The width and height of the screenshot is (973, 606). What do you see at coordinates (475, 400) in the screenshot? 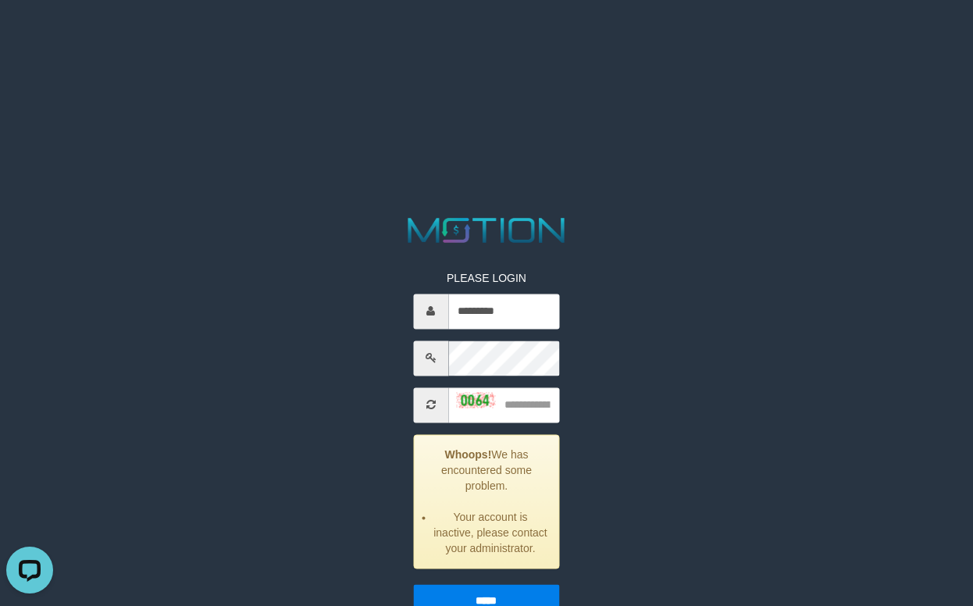
I see `img: captcha` at bounding box center [475, 400].